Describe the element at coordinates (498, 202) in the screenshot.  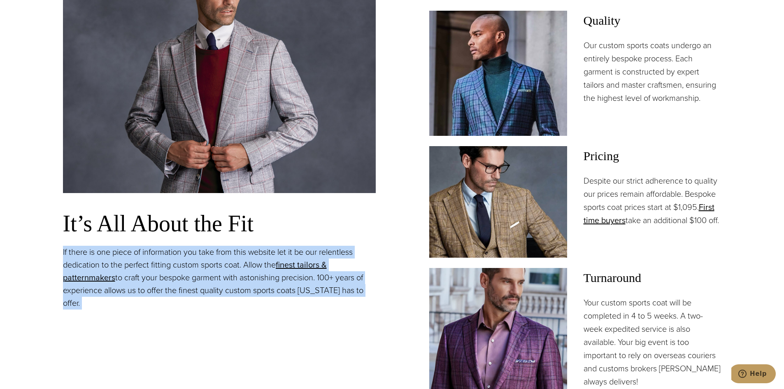
I see `img: Client in green custom tailored sportscoat with blue subtle windowpane, vest, dress shirt and pal...` at that location.